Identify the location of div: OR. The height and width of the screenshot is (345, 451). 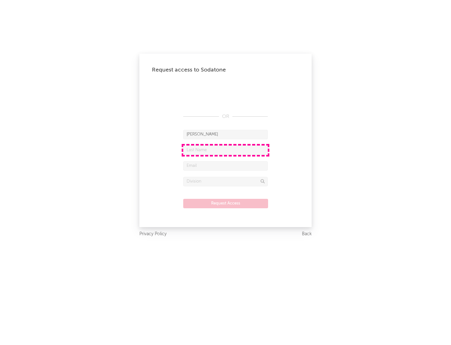
(226, 117).